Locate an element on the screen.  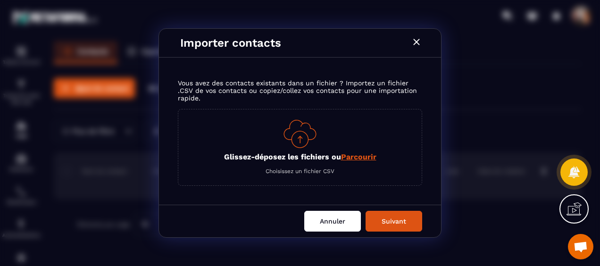
span: Choisissez un fichier CSV is located at coordinates (300, 171).